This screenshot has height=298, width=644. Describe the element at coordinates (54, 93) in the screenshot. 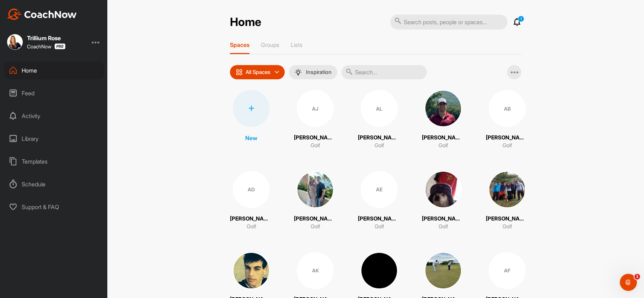

I see `div: Feed` at that location.